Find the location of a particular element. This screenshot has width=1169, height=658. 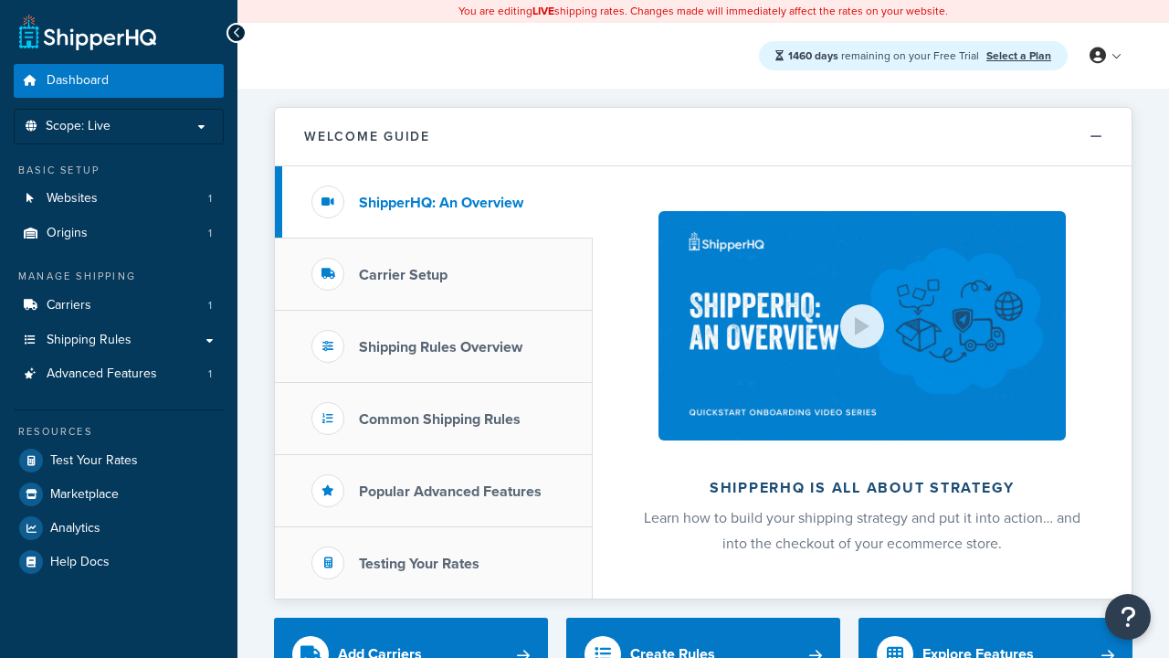

li: Help Docs is located at coordinates (119, 562).